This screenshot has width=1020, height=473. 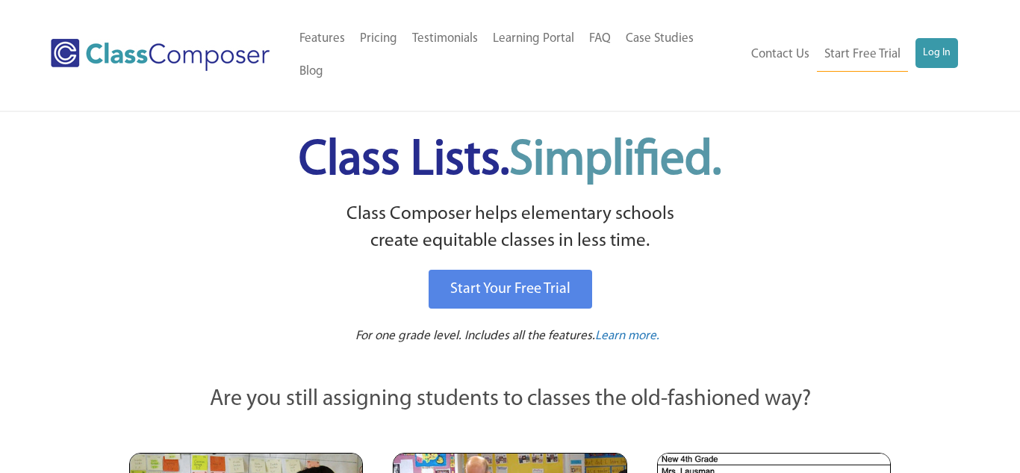 What do you see at coordinates (510, 161) in the screenshot?
I see `span: Class Lists.` at bounding box center [510, 161].